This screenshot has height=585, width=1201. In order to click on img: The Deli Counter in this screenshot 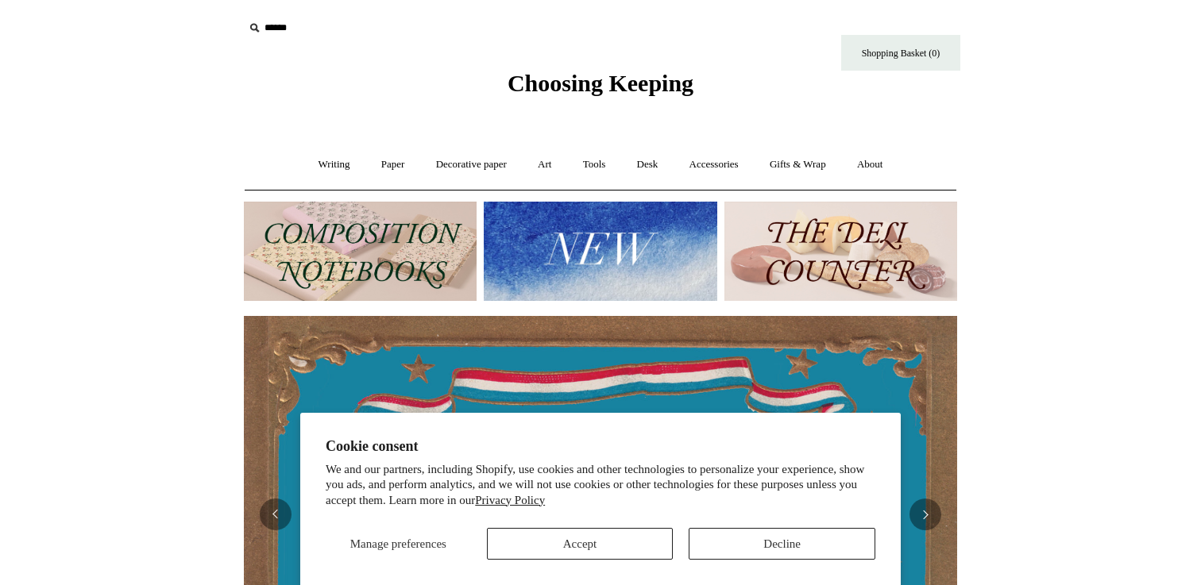, I will do `click(840, 251)`.